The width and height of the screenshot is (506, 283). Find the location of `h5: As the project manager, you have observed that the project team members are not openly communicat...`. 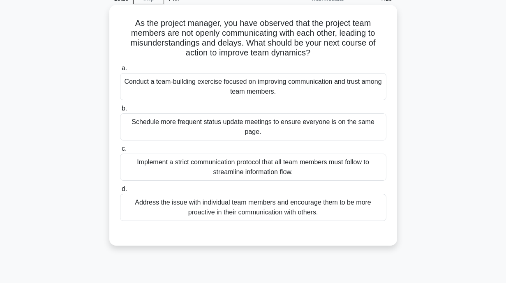

h5: As the project manager, you have observed that the project team members are not openly communicat... is located at coordinates (253, 38).